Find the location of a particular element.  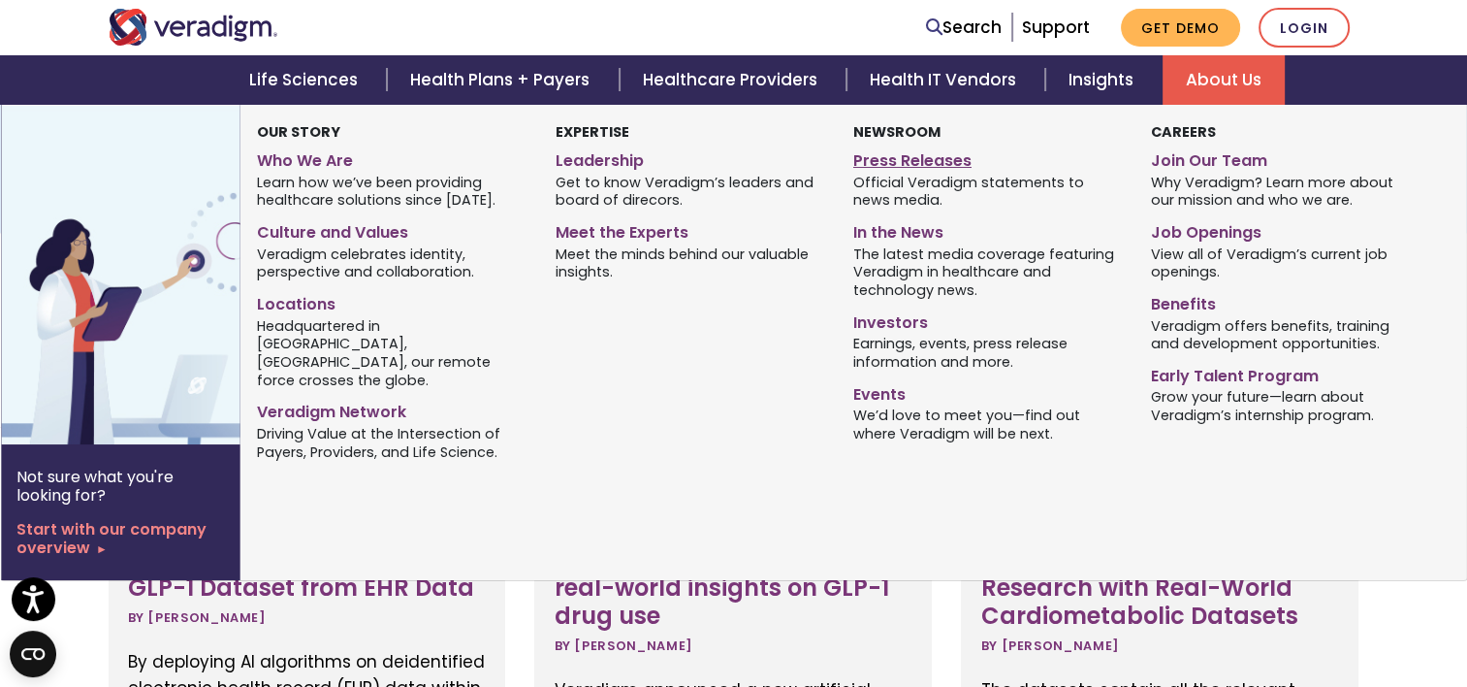

strong: Careers is located at coordinates (1183, 132).